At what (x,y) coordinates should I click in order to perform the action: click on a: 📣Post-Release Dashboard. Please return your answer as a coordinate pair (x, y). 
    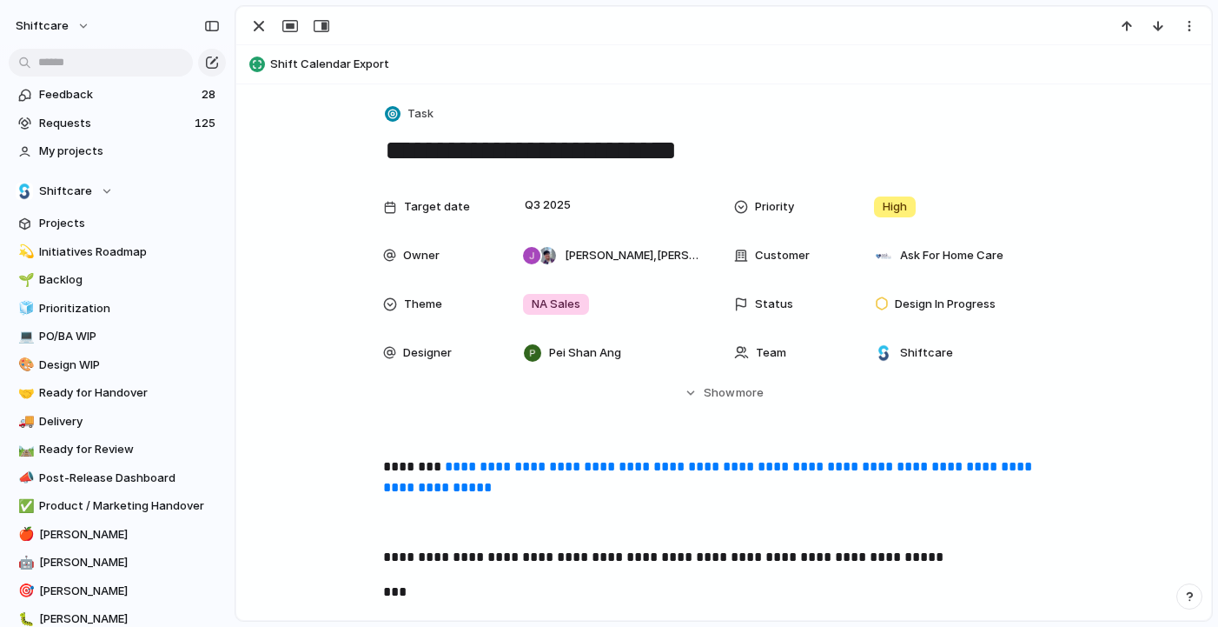
    Looking at the image, I should click on (117, 478).